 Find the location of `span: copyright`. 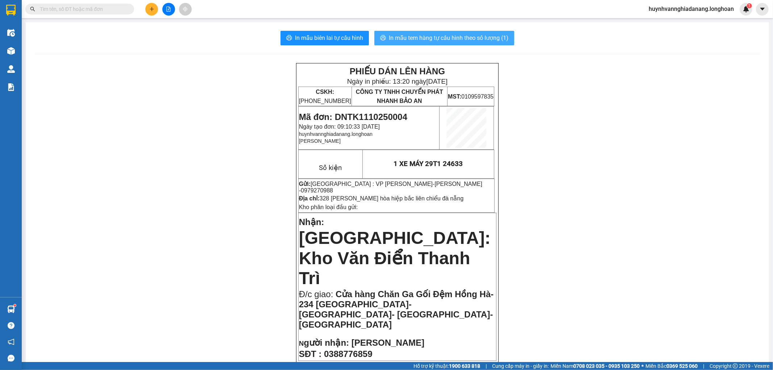

span: copyright is located at coordinates (736, 366).